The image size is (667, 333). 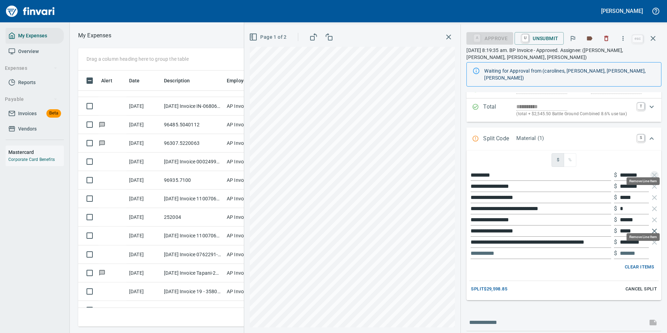 What do you see at coordinates (641, 106) in the screenshot?
I see `a: T` at bounding box center [641, 106].